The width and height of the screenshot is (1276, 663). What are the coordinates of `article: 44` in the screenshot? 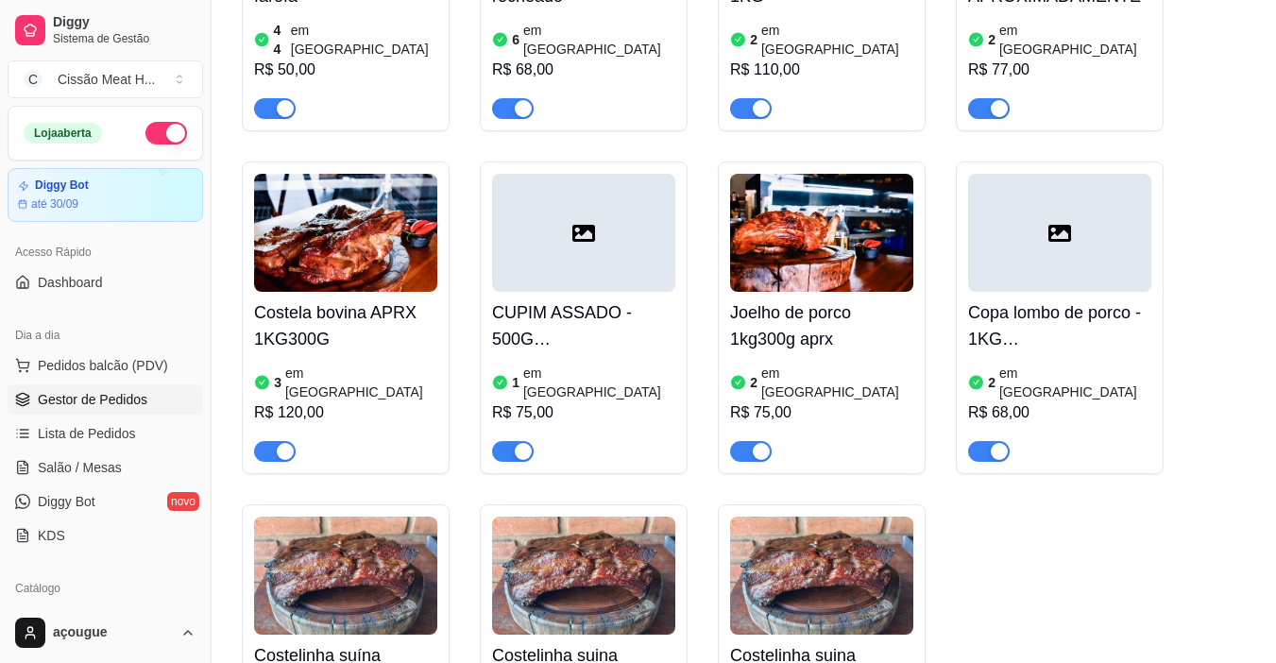 It's located at (281, 40).